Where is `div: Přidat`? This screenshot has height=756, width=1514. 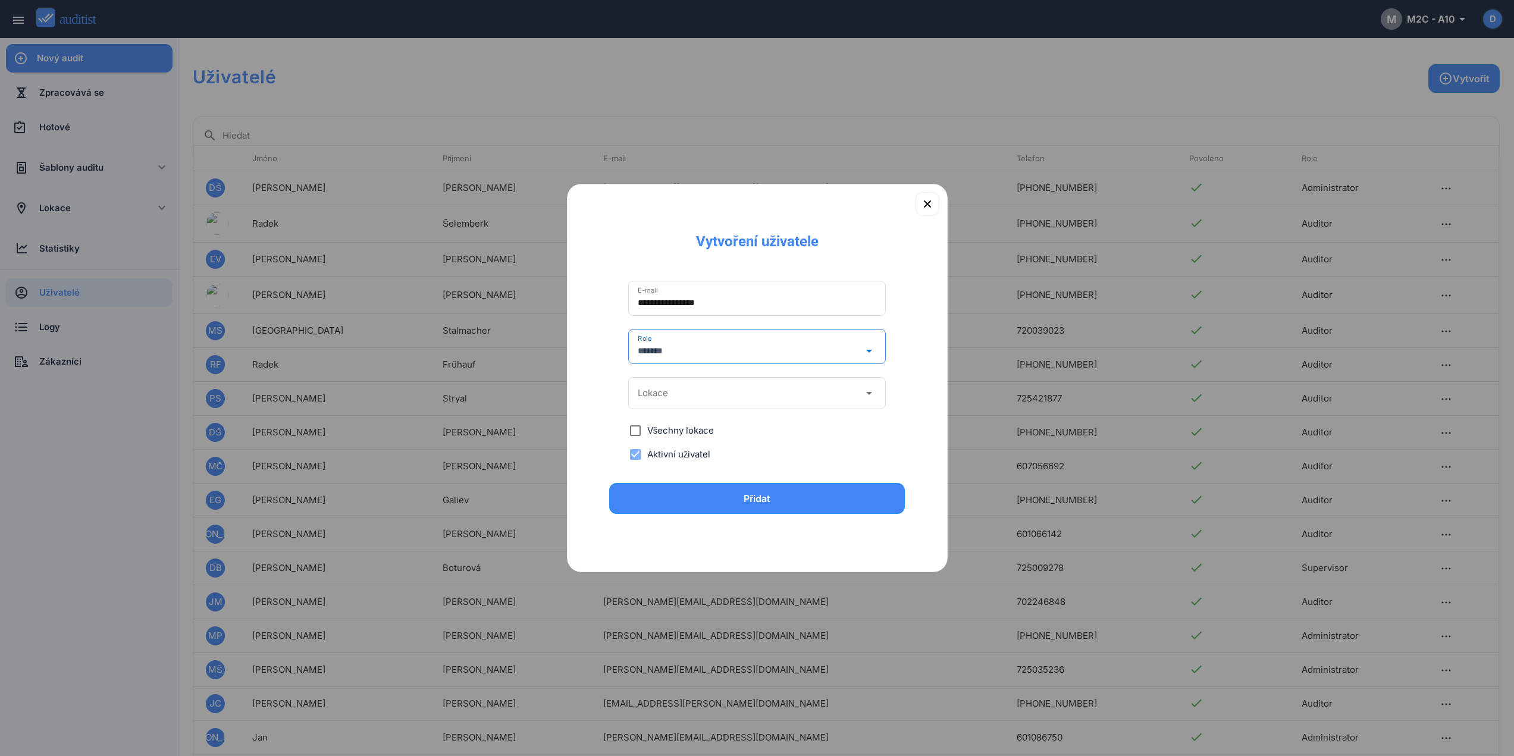 div: Přidat is located at coordinates (757, 498).